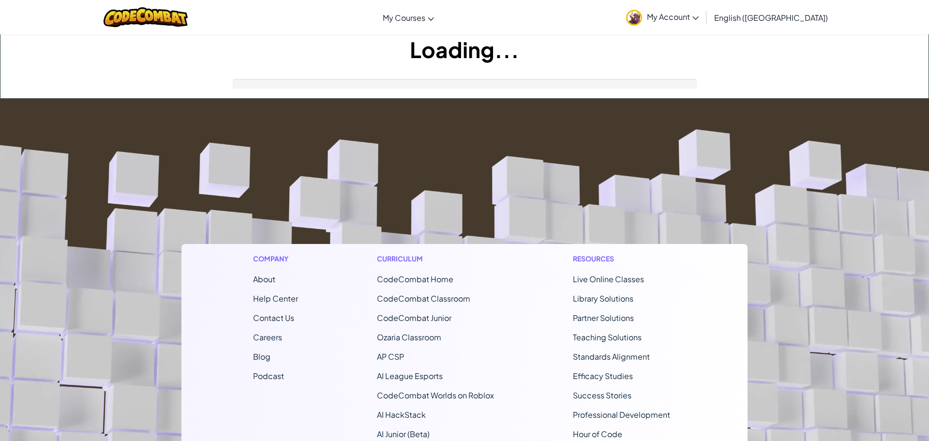  Describe the element at coordinates (604, 318) in the screenshot. I see `a: Partner Solutions` at that location.